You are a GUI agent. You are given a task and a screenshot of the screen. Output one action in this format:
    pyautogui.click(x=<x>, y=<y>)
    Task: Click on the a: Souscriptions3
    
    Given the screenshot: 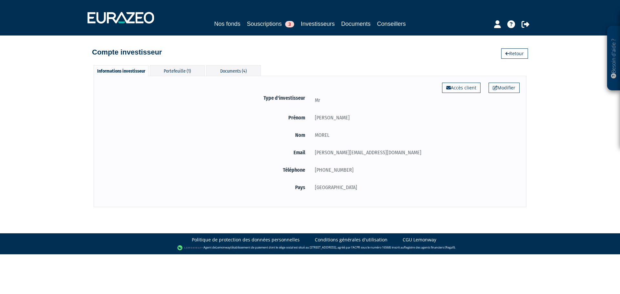 What is the action you would take?
    pyautogui.click(x=270, y=24)
    